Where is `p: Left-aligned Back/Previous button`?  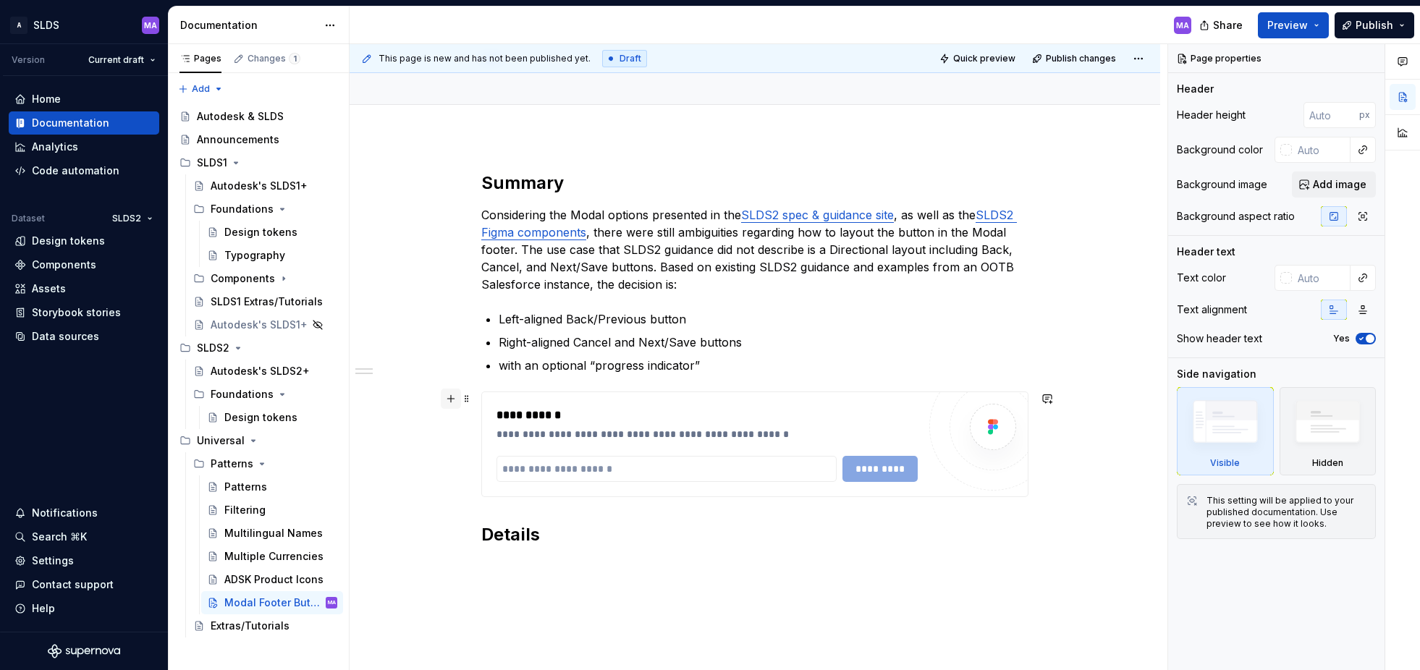 p: Left-aligned Back/Previous button is located at coordinates (763, 319).